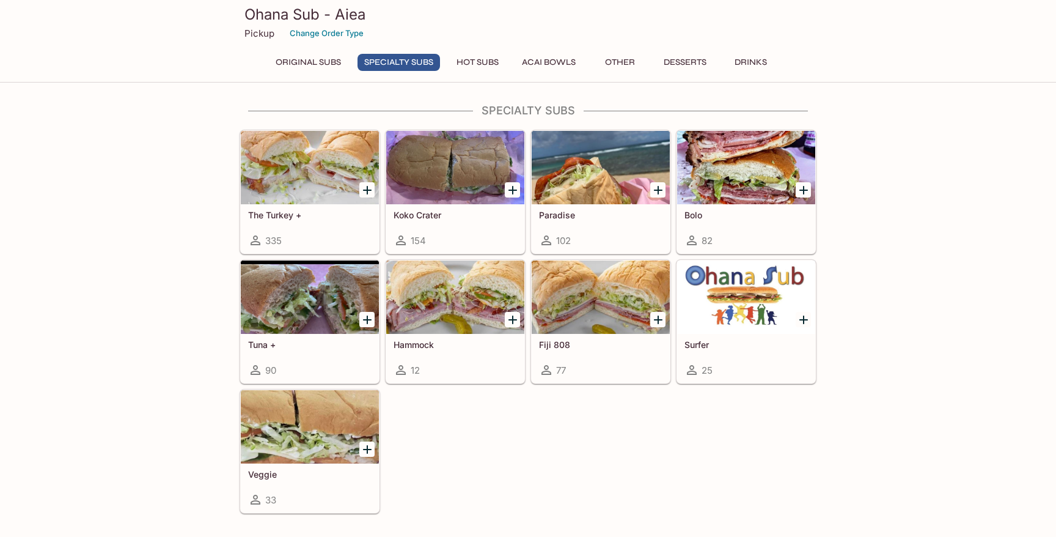 The height and width of the screenshot is (537, 1056). What do you see at coordinates (750, 62) in the screenshot?
I see `button: Drinks` at bounding box center [750, 62].